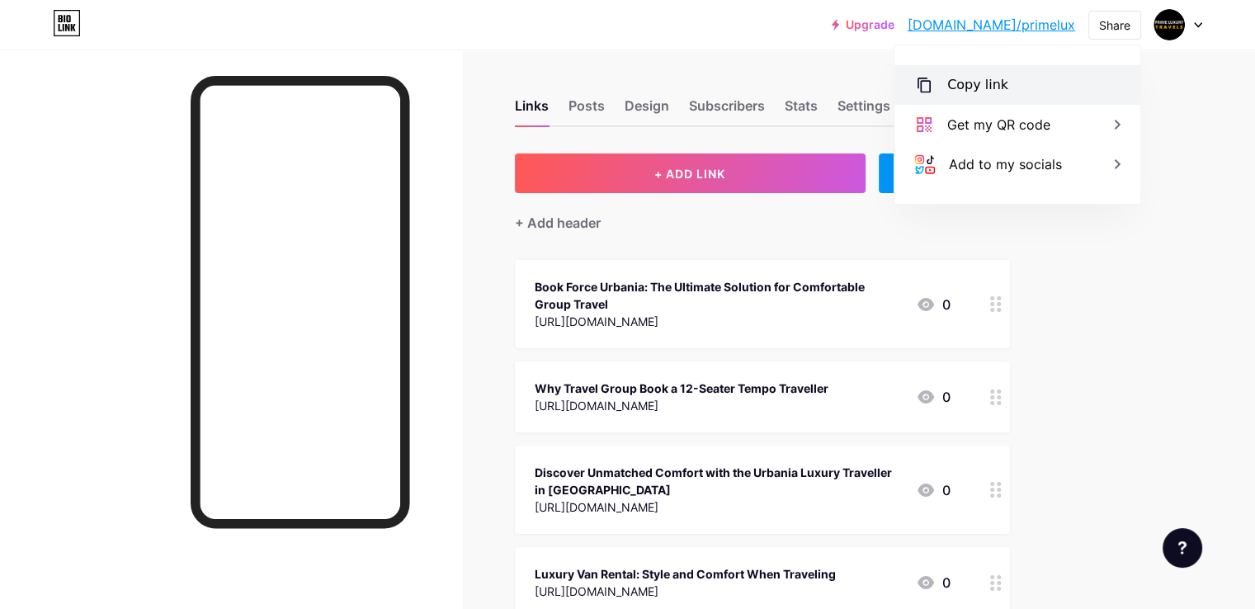 This screenshot has width=1255, height=609. What do you see at coordinates (1005, 164) in the screenshot?
I see `div: Add to my socials` at bounding box center [1005, 164].